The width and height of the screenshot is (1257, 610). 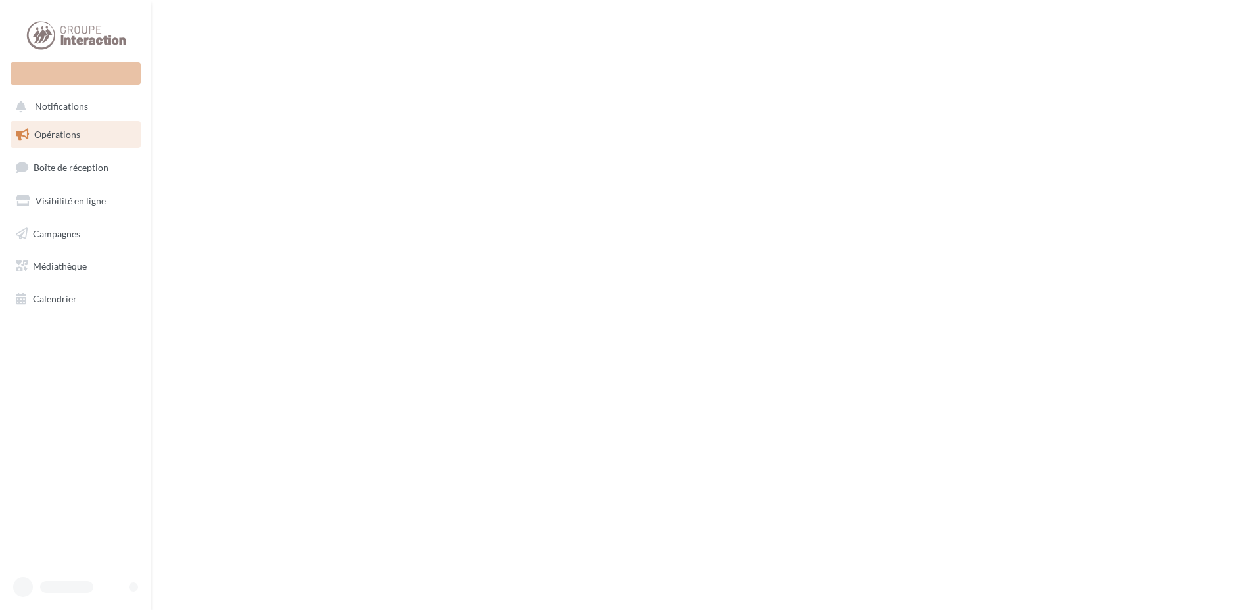 I want to click on a: Médiathèque, so click(x=76, y=266).